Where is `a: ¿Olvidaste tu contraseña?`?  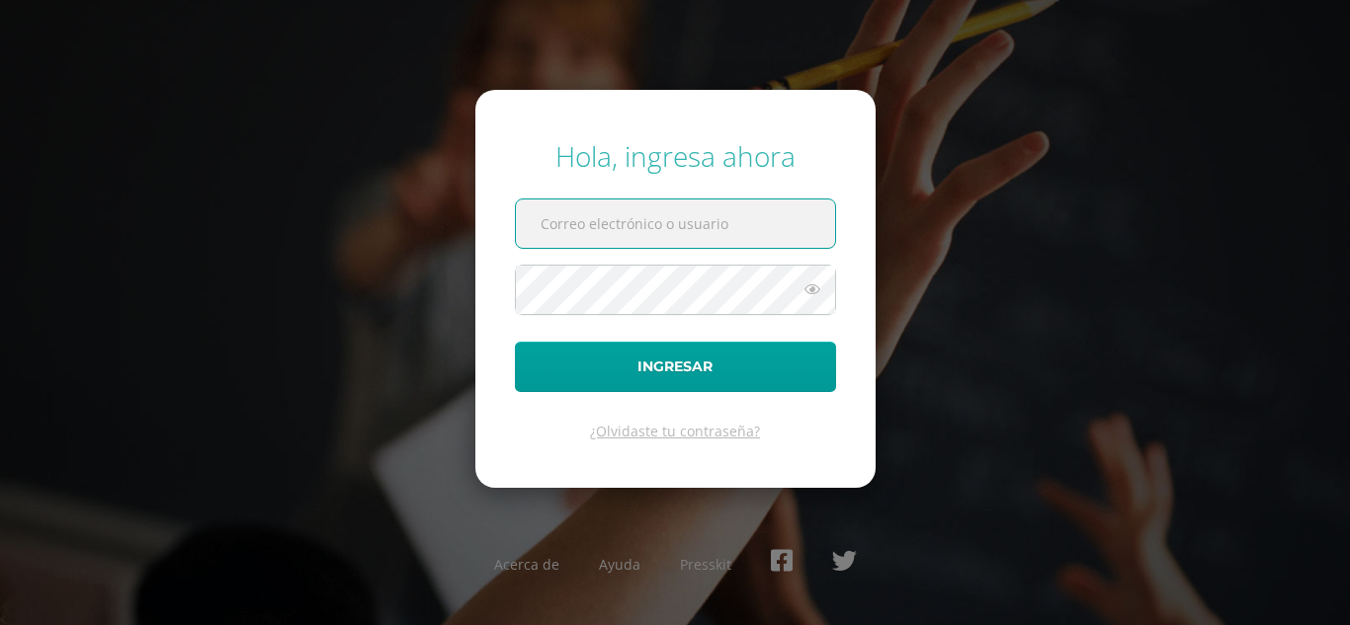
a: ¿Olvidaste tu contraseña? is located at coordinates (675, 431).